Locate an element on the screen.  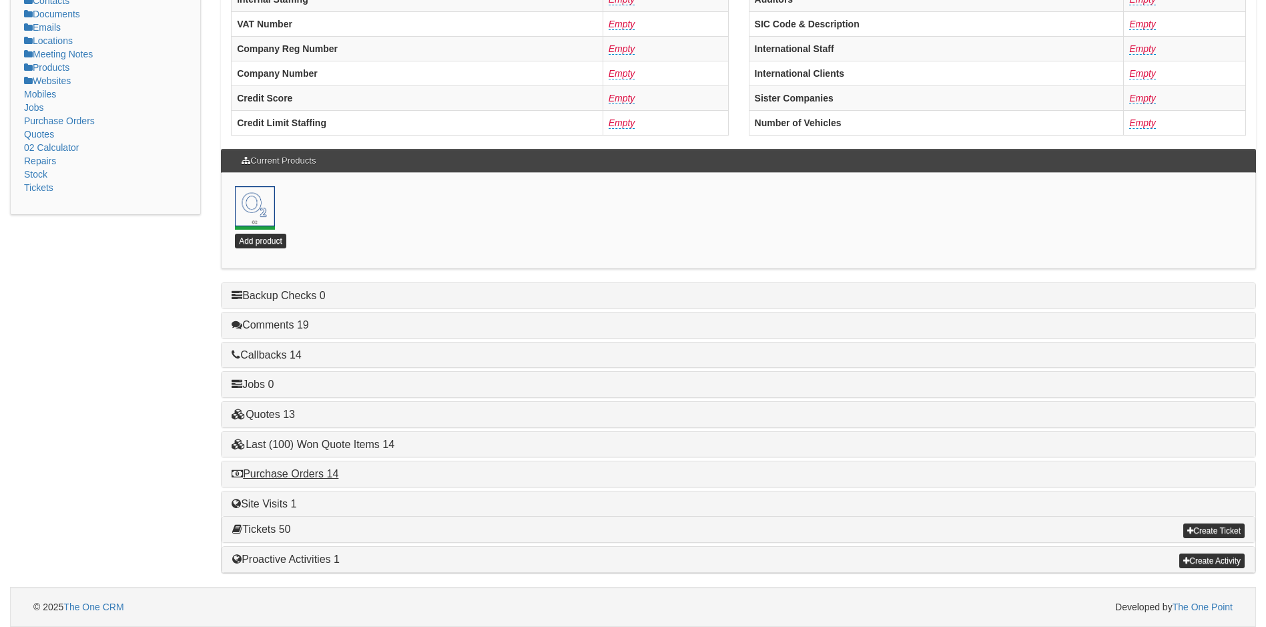
th: International Staff is located at coordinates (936, 48).